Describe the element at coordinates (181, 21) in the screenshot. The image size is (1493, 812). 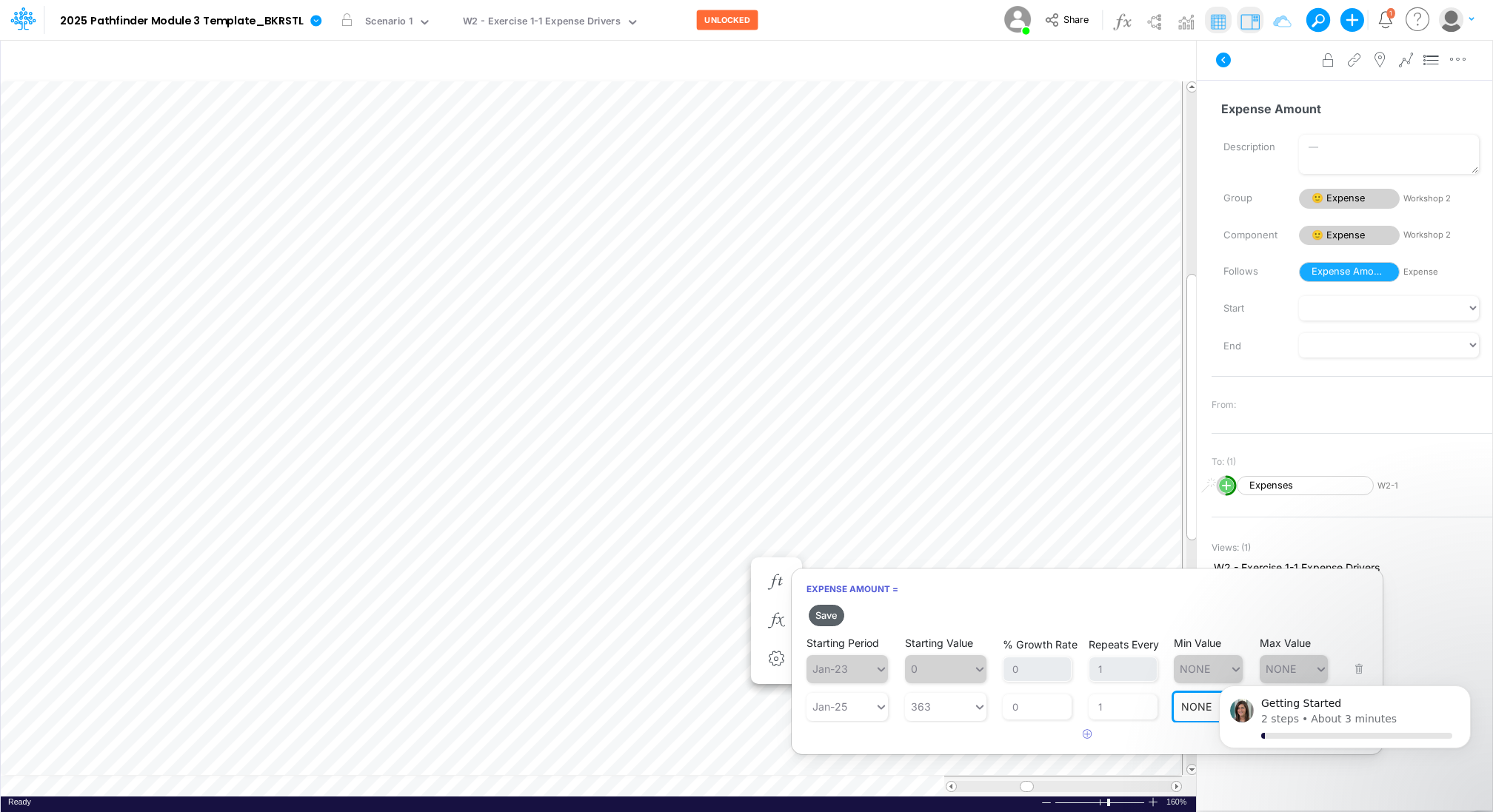
I see `b: 2025 Pathfinder Module 3 Template_BKRSTL` at that location.